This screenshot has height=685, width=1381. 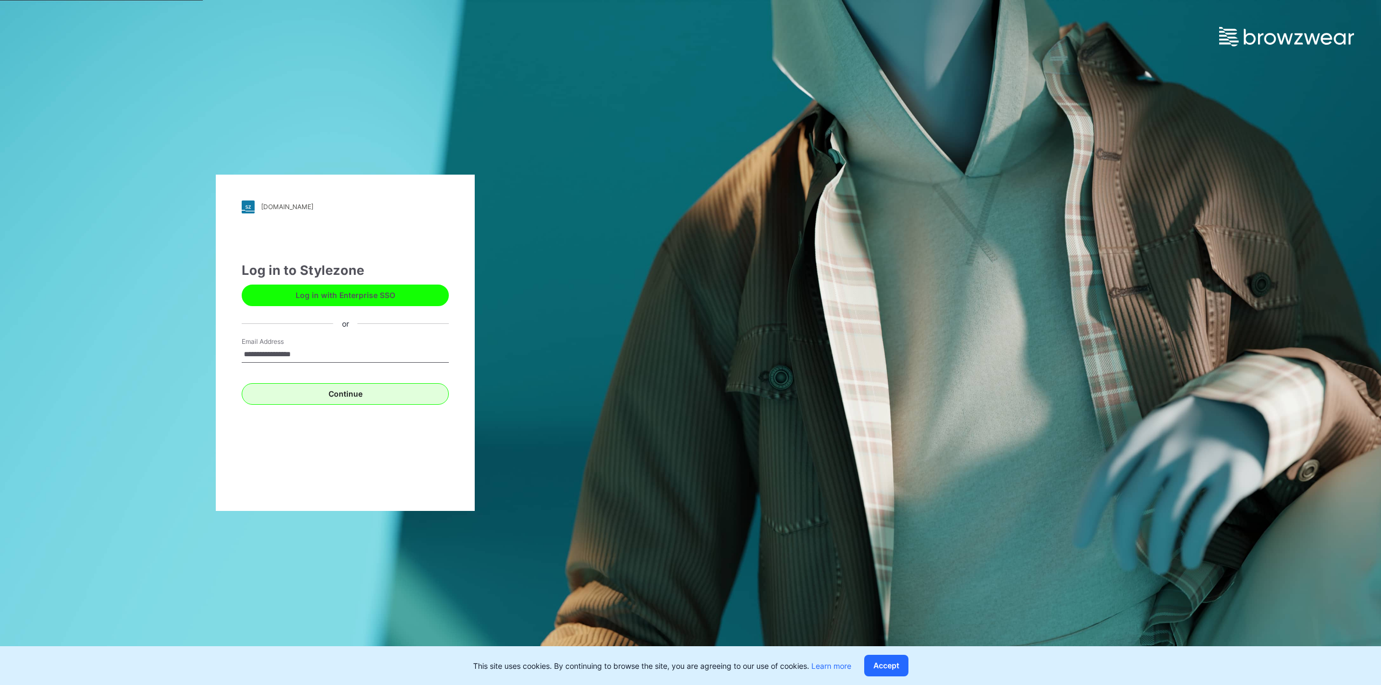 What do you see at coordinates (345, 394) in the screenshot?
I see `button: Continue` at bounding box center [345, 394].